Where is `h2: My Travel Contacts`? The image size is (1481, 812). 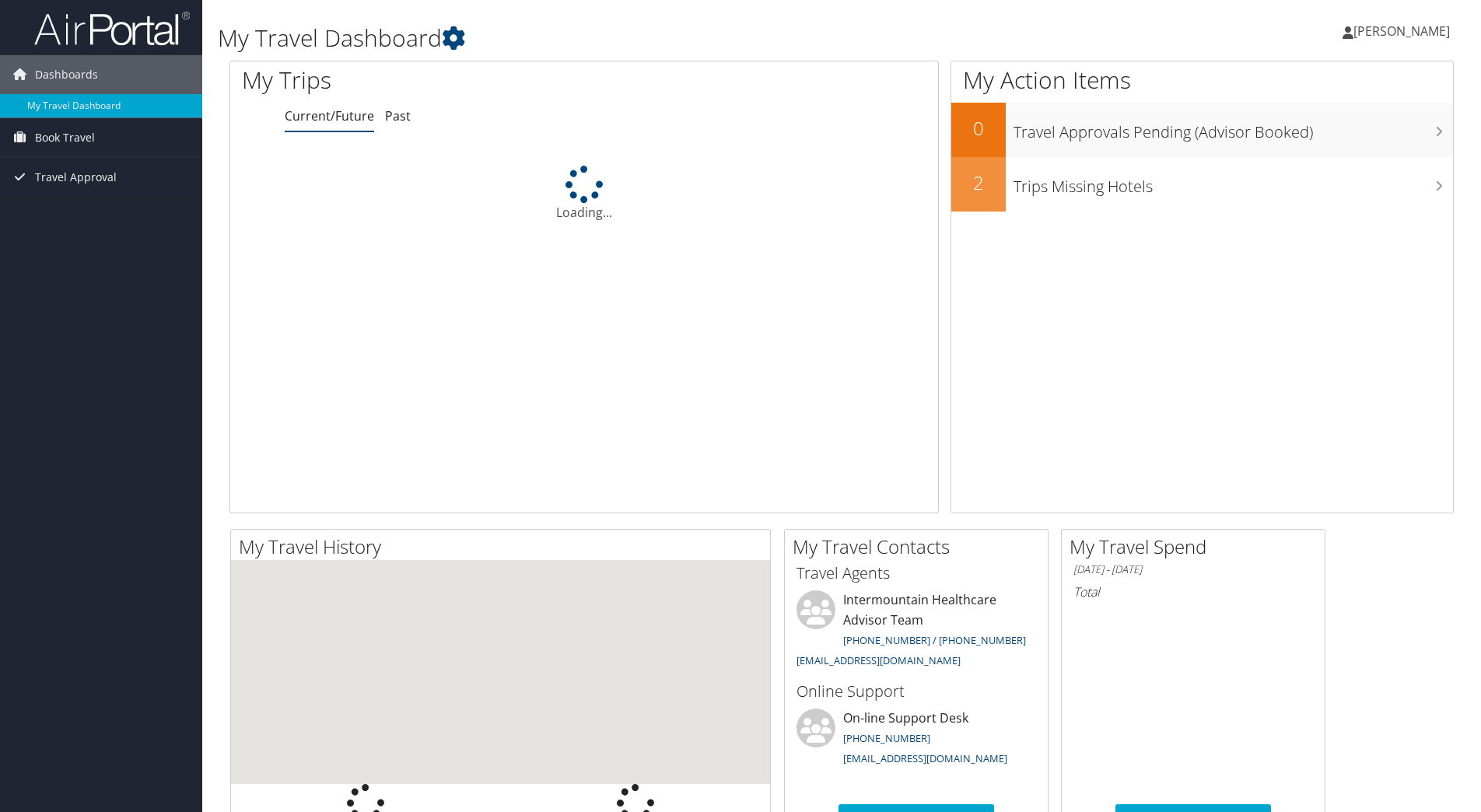 h2: My Travel Contacts is located at coordinates (921, 547).